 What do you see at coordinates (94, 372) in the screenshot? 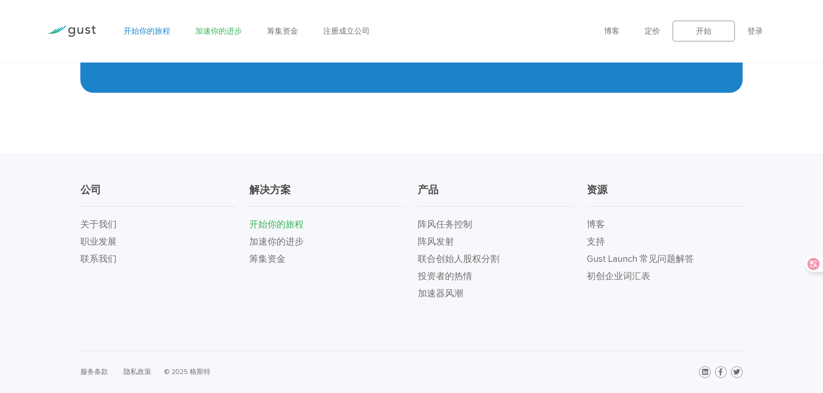
I see `font: 服务条款` at bounding box center [94, 372].